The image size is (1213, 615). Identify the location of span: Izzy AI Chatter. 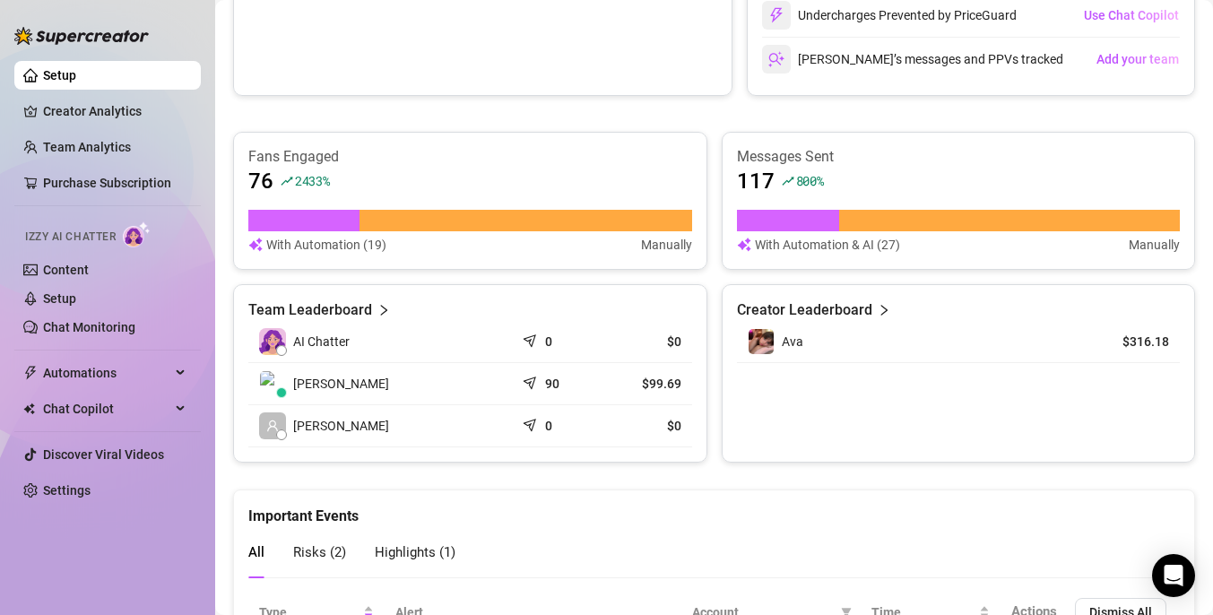
(70, 237).